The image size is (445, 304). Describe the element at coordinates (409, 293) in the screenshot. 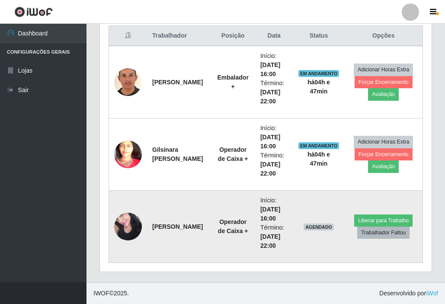

I see `span: Desenvolvido por` at that location.